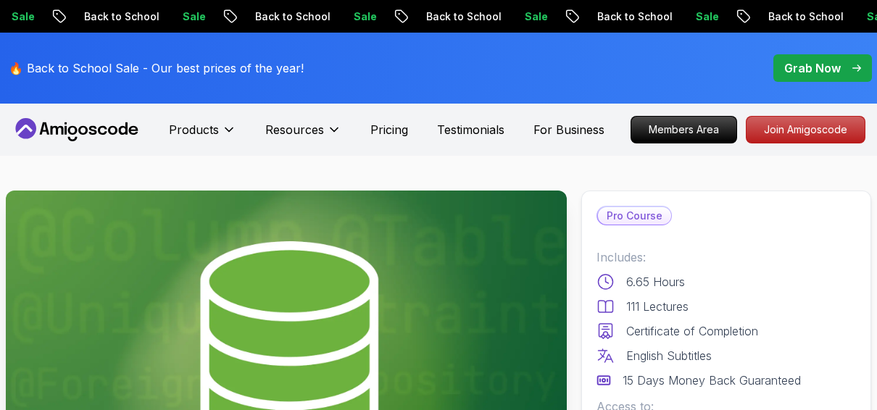  What do you see at coordinates (156, 68) in the screenshot?
I see `p: 🔥 Back to School Sale - Our best prices of the year!` at bounding box center [156, 68].